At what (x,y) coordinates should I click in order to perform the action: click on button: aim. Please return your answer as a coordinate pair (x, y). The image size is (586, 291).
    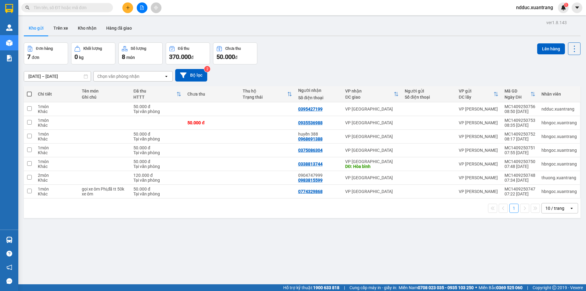
    Looking at the image, I should click on (156, 8).